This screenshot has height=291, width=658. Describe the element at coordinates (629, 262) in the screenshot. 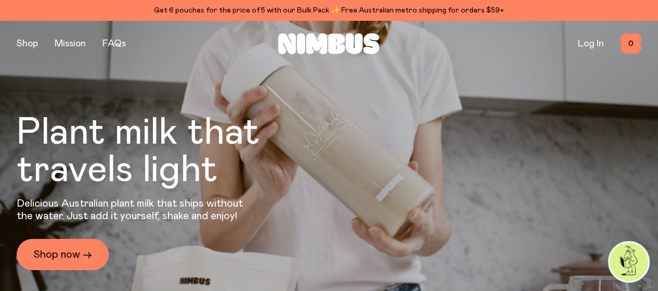

I see `img: agent` at that location.